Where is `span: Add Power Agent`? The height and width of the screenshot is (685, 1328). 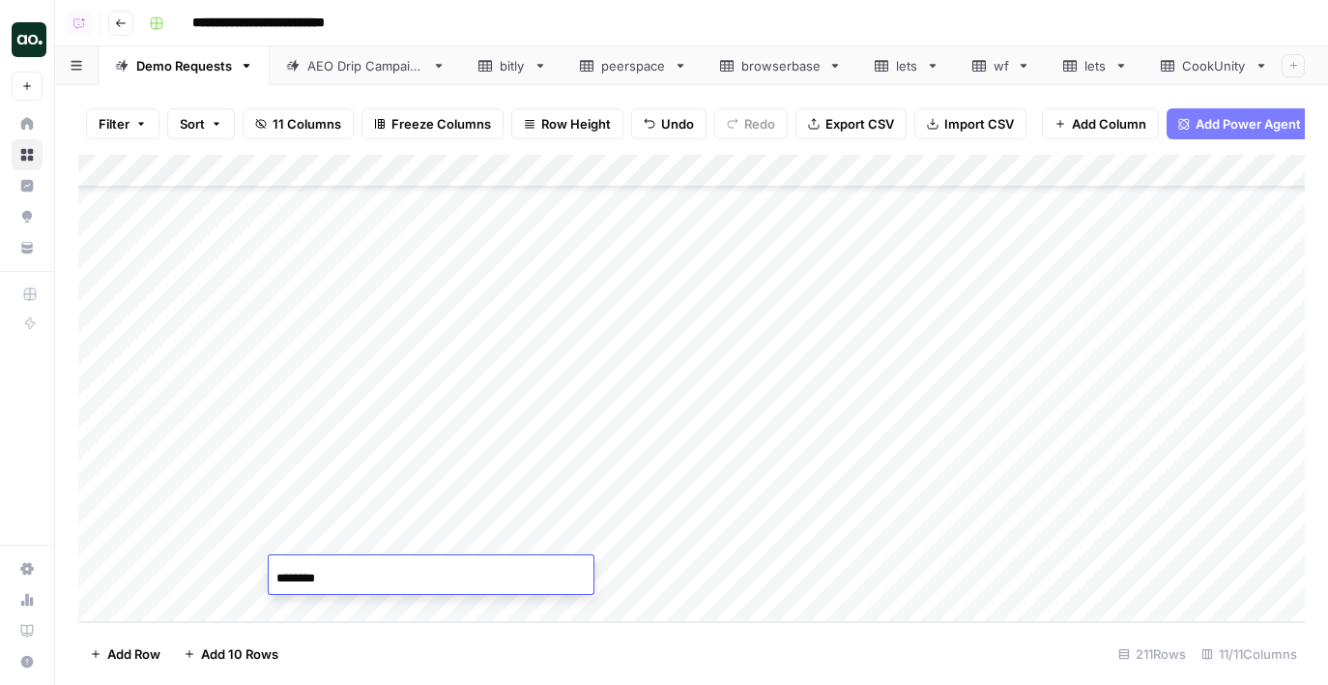 span: Add Power Agent is located at coordinates (1248, 124).